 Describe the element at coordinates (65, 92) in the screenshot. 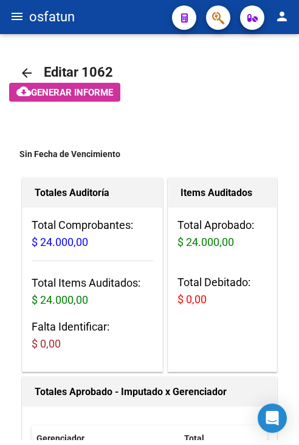

I see `button: Generar informe` at that location.